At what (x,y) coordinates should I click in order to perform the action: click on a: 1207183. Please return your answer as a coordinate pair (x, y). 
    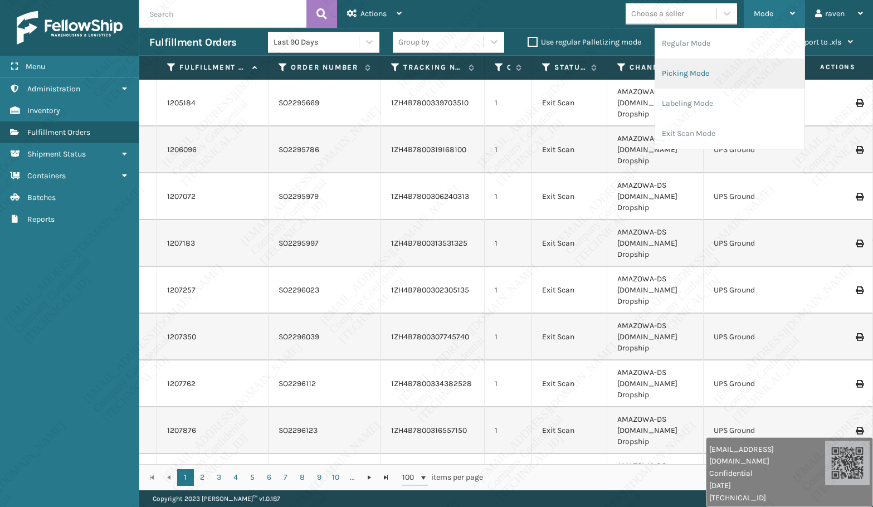
    Looking at the image, I should click on (181, 243).